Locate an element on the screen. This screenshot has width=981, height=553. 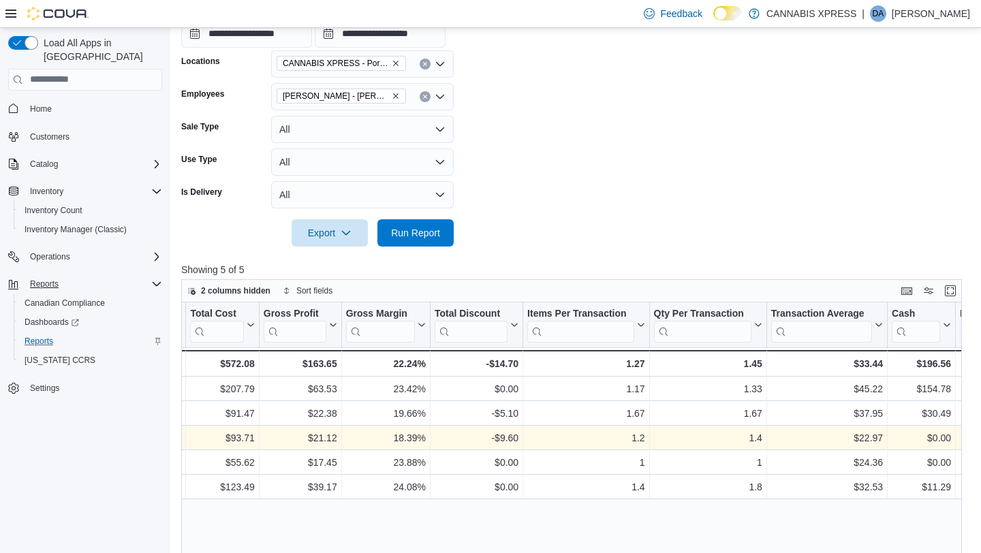
a: Canadian Compliance is located at coordinates (65, 303).